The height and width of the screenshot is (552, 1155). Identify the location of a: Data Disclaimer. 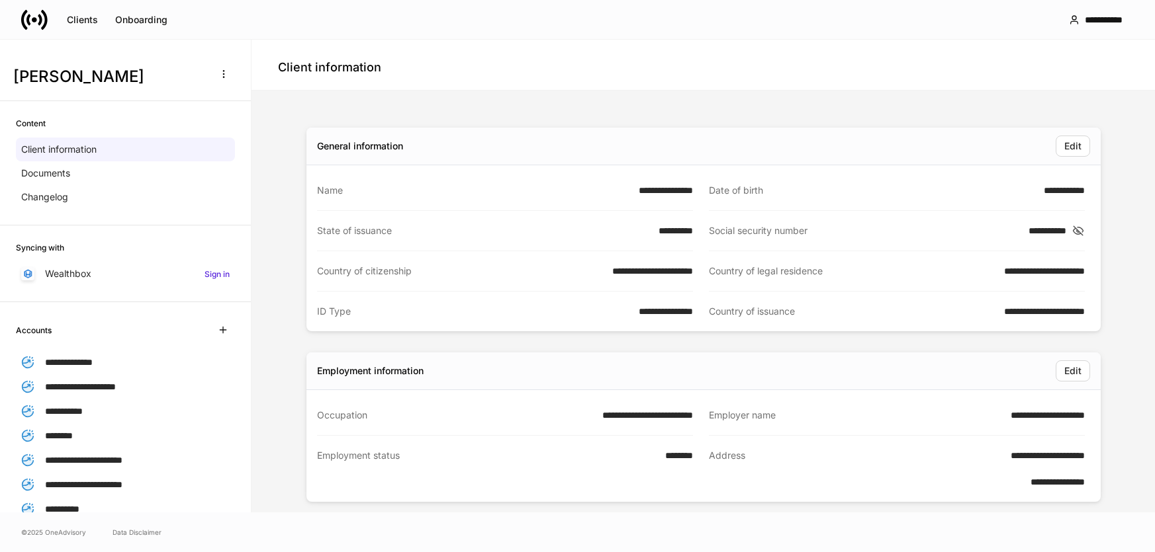
(137, 533).